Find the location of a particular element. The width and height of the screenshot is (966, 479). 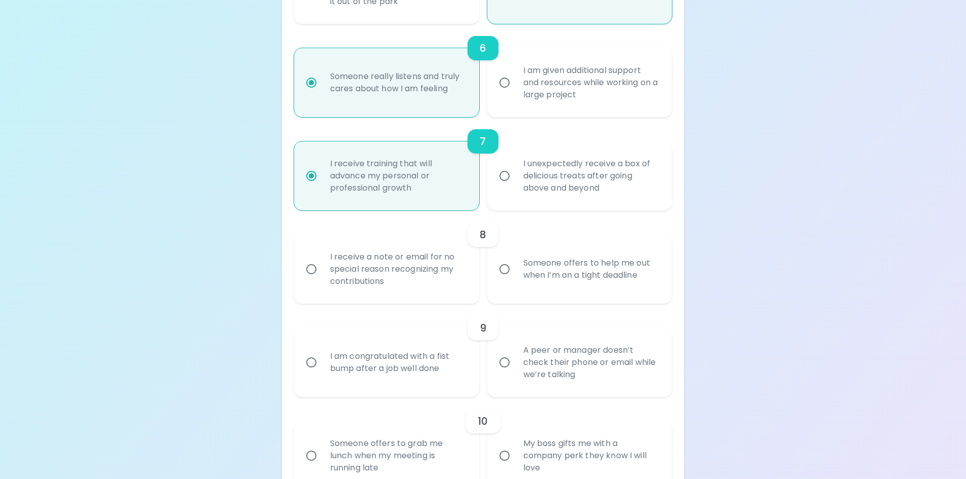

div: I am congratulated with a fist bump after a job well done is located at coordinates (398, 363).